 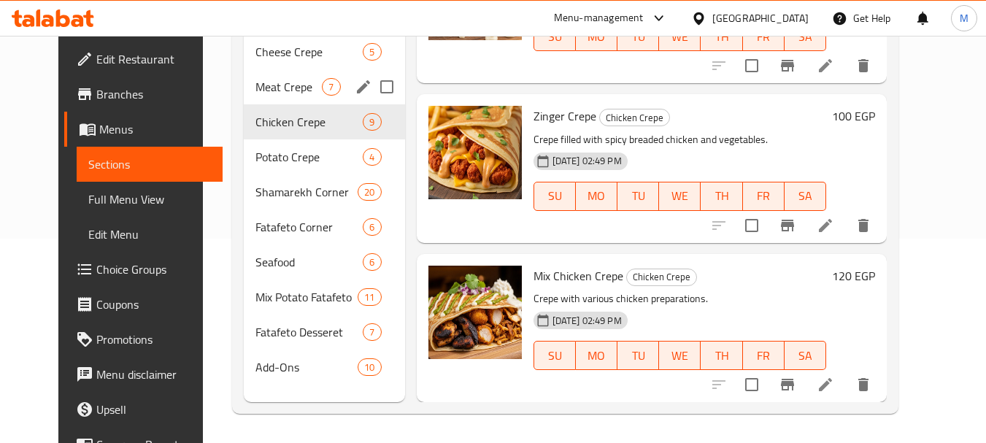 I want to click on span: Choice Groups, so click(x=154, y=269).